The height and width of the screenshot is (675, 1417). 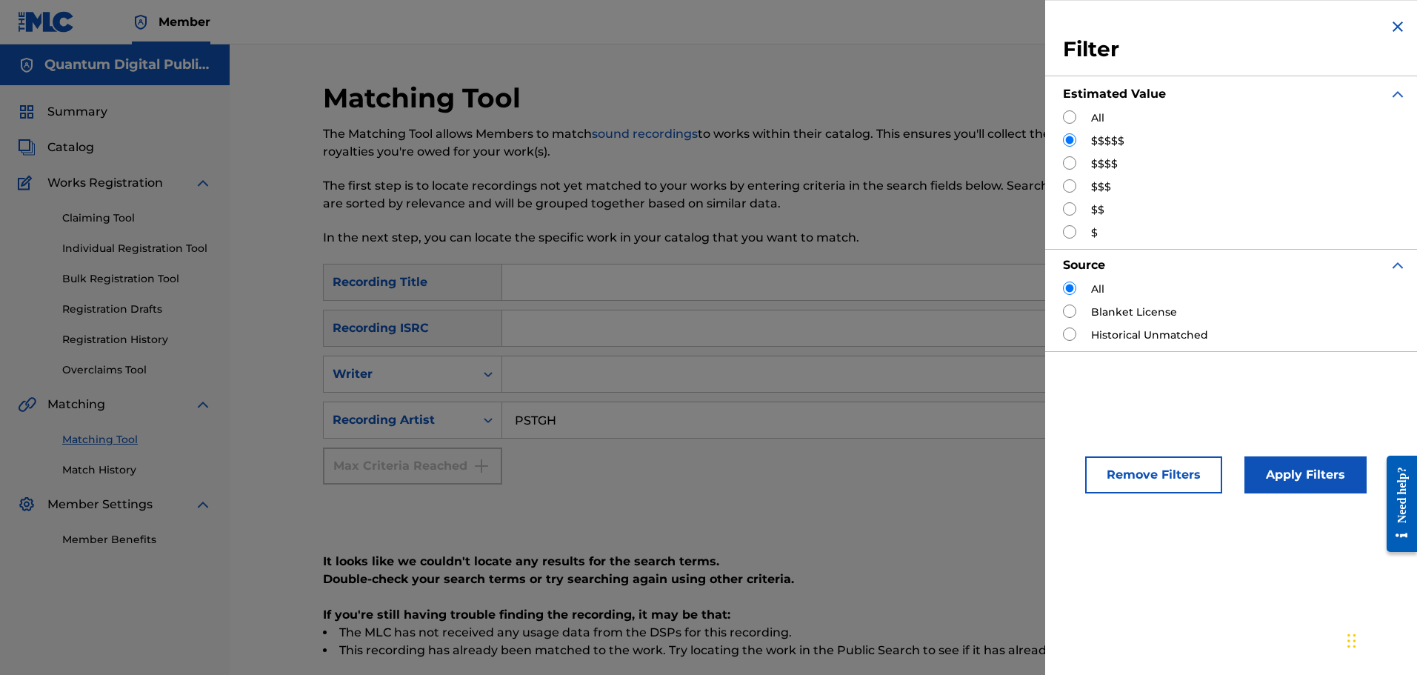 I want to click on button: Apply Filters, so click(x=1305, y=475).